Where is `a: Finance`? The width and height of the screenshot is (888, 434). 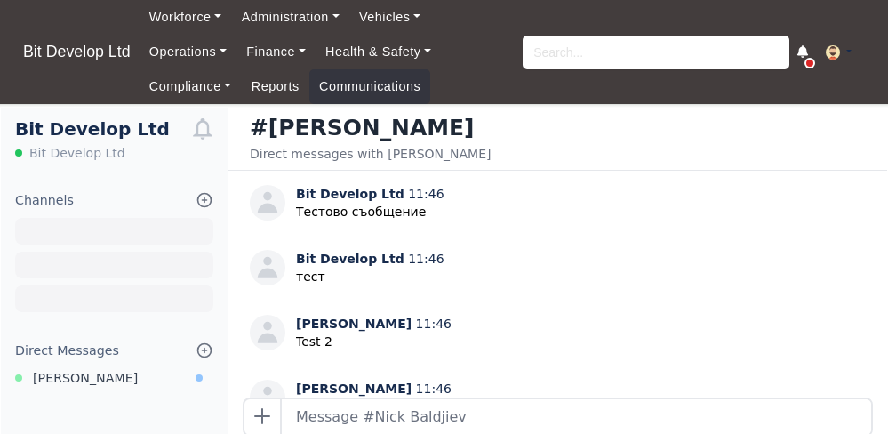
a: Finance is located at coordinates (276, 52).